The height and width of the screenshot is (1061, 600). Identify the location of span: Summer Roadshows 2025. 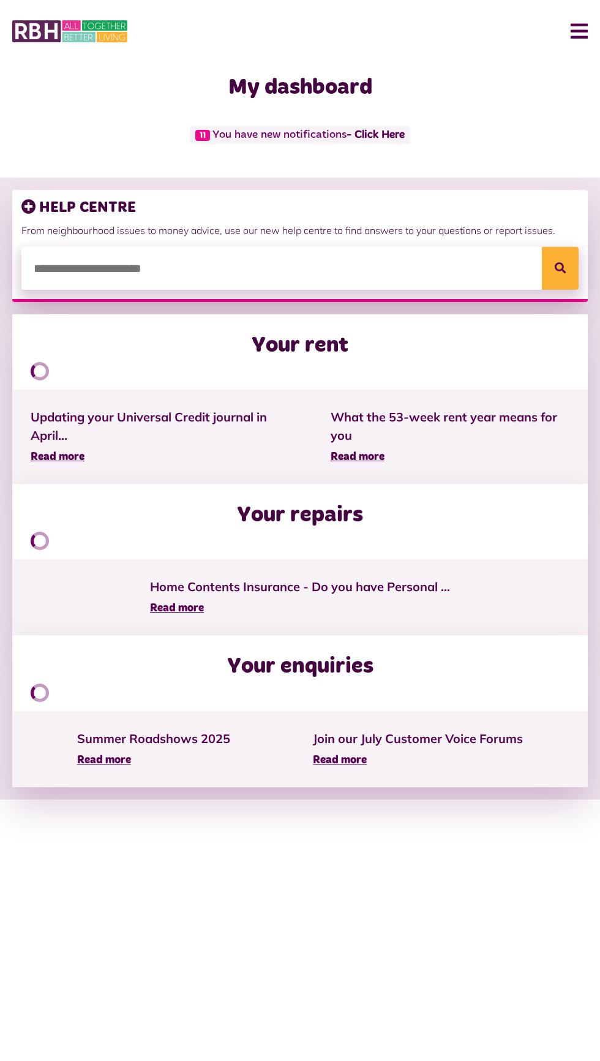
(154, 739).